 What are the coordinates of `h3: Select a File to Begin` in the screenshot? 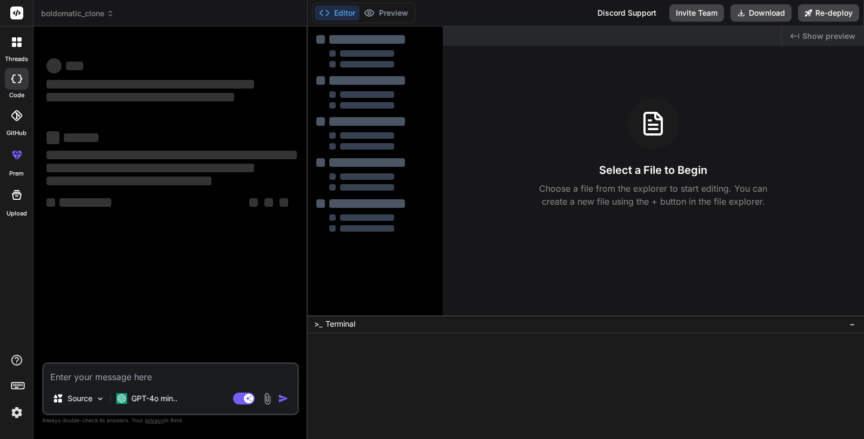 It's located at (653, 170).